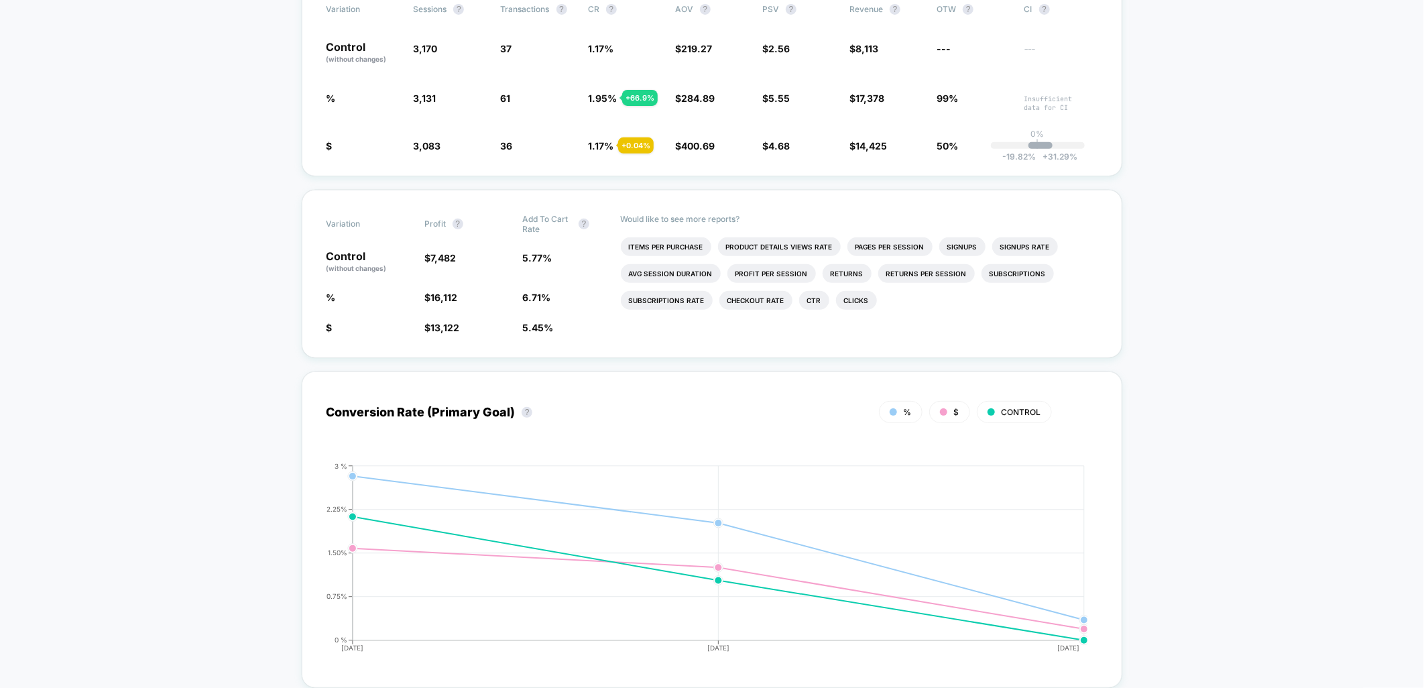 Image resolution: width=1424 pixels, height=688 pixels. What do you see at coordinates (779, 247) in the screenshot?
I see `li: Product Details Views Rate` at bounding box center [779, 247].